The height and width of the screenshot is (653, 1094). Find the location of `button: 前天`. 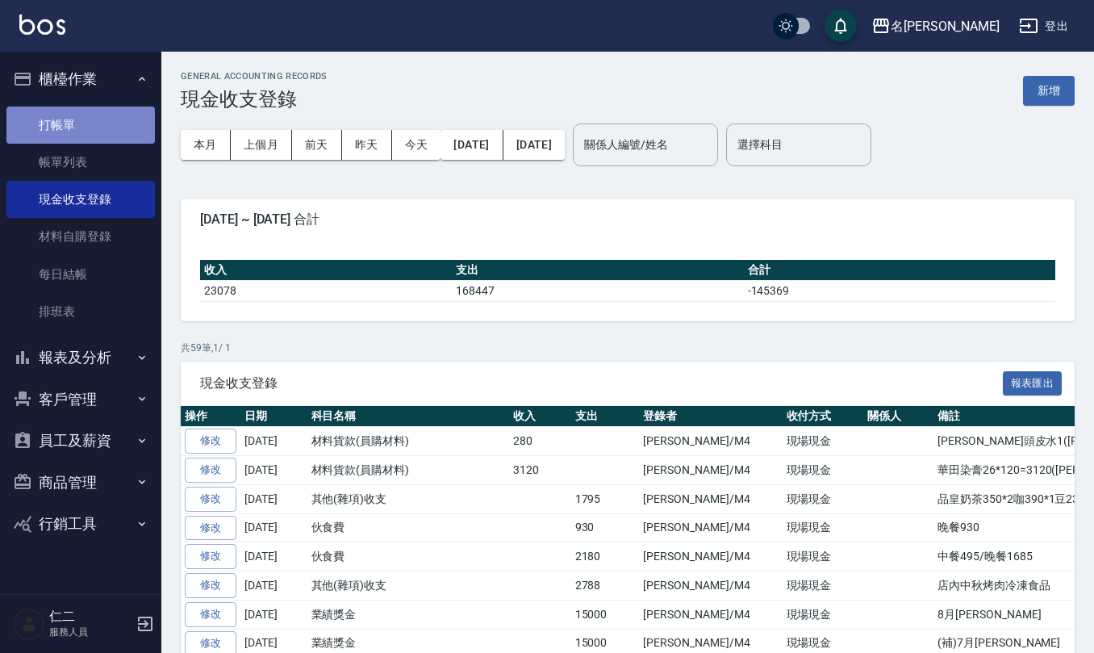

button: 前天 is located at coordinates (317, 144).